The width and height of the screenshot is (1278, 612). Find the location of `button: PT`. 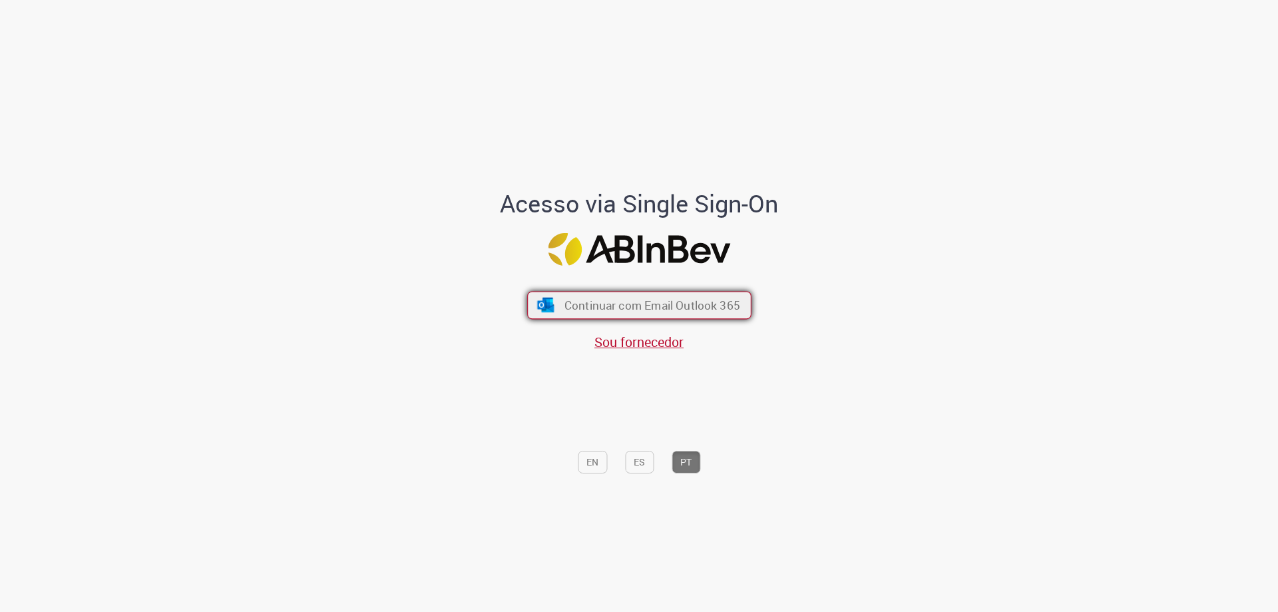

button: PT is located at coordinates (686, 462).